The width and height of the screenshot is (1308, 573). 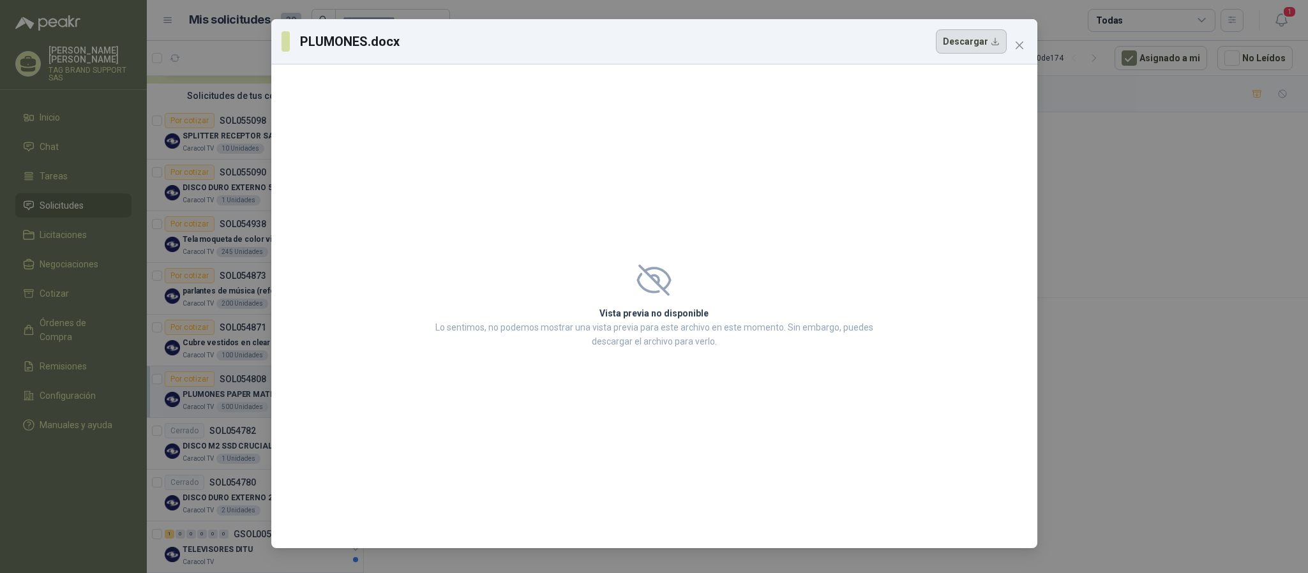 I want to click on button: Close, so click(x=1019, y=45).